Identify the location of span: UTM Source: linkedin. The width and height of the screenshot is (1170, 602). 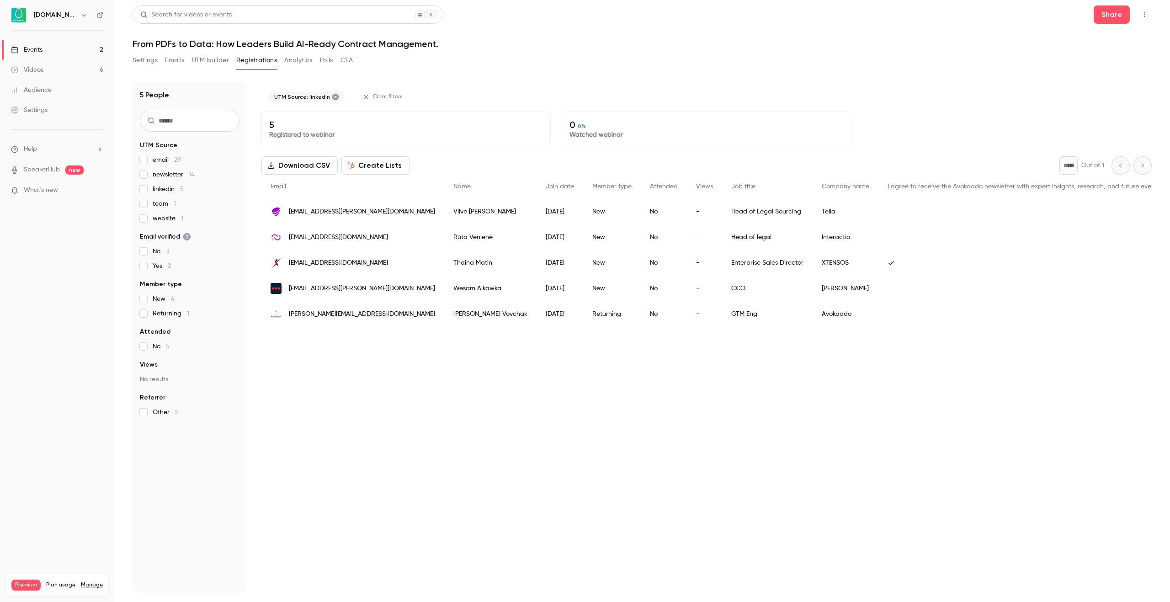
(302, 97).